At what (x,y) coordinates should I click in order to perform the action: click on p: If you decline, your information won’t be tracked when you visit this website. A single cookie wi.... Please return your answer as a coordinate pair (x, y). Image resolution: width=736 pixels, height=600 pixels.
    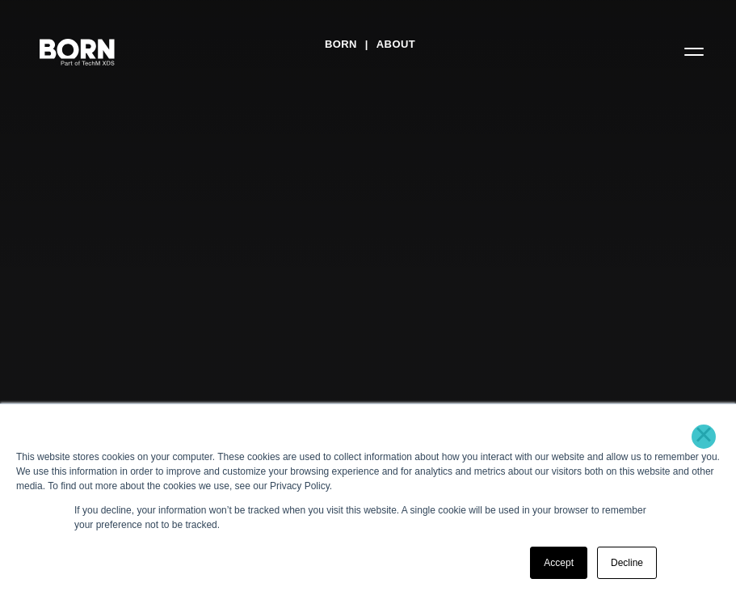
    Looking at the image, I should click on (368, 517).